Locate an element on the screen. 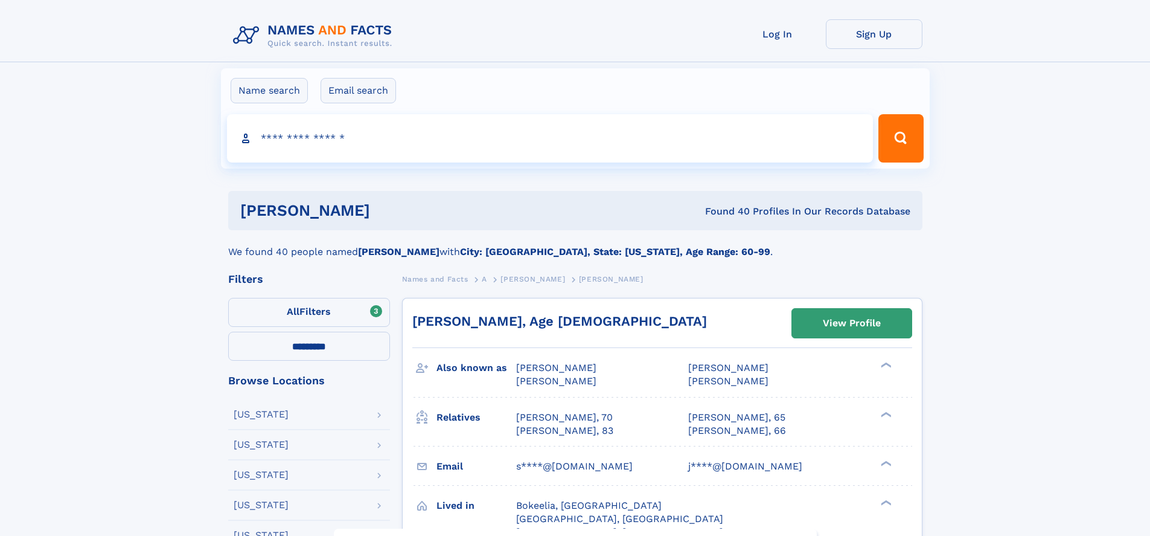 Image resolution: width=1150 pixels, height=536 pixels. span: A is located at coordinates (484, 279).